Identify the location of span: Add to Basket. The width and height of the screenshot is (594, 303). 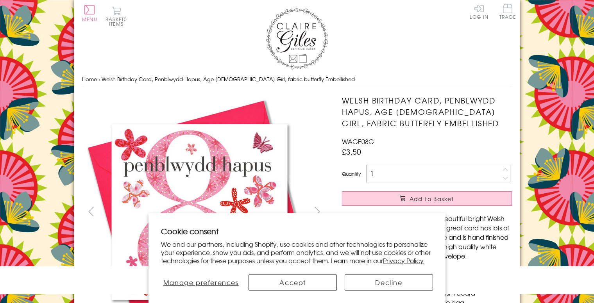
(431, 199).